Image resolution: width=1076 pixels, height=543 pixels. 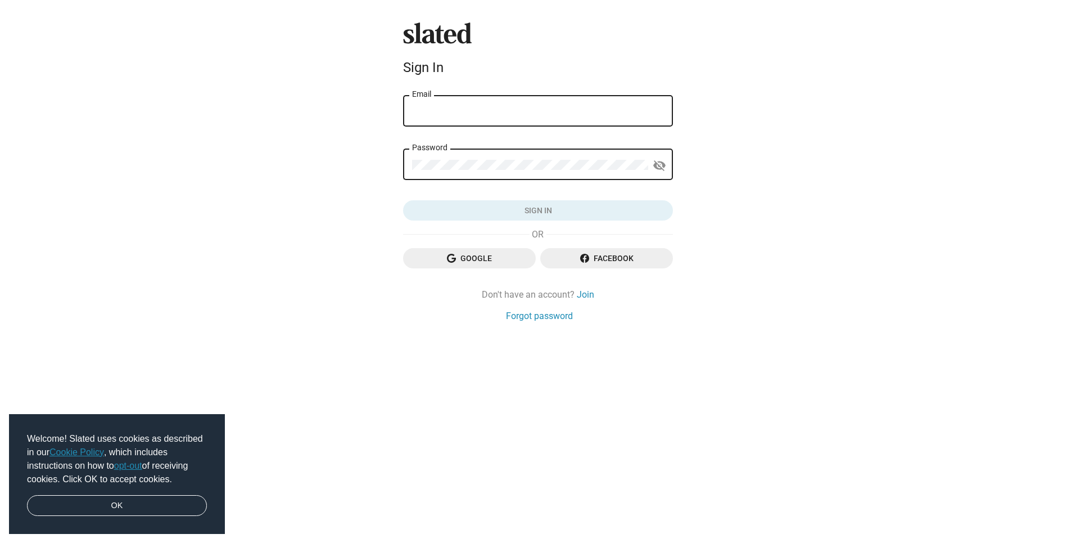 What do you see at coordinates (469, 258) in the screenshot?
I see `span: Google` at bounding box center [469, 258].